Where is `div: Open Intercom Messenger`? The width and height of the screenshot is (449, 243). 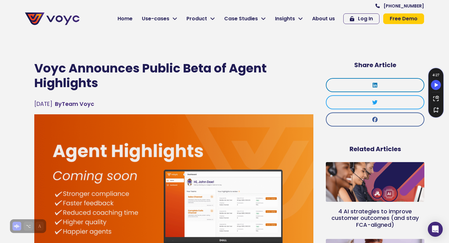 div: Open Intercom Messenger is located at coordinates (435, 229).